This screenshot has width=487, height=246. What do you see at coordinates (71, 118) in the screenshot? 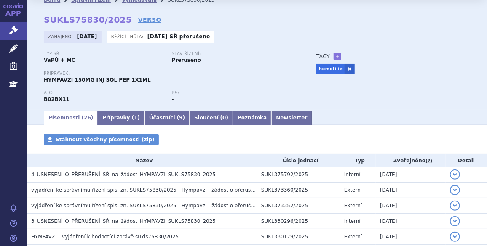
I see `a: Písemnosti (26)` at bounding box center [71, 118].